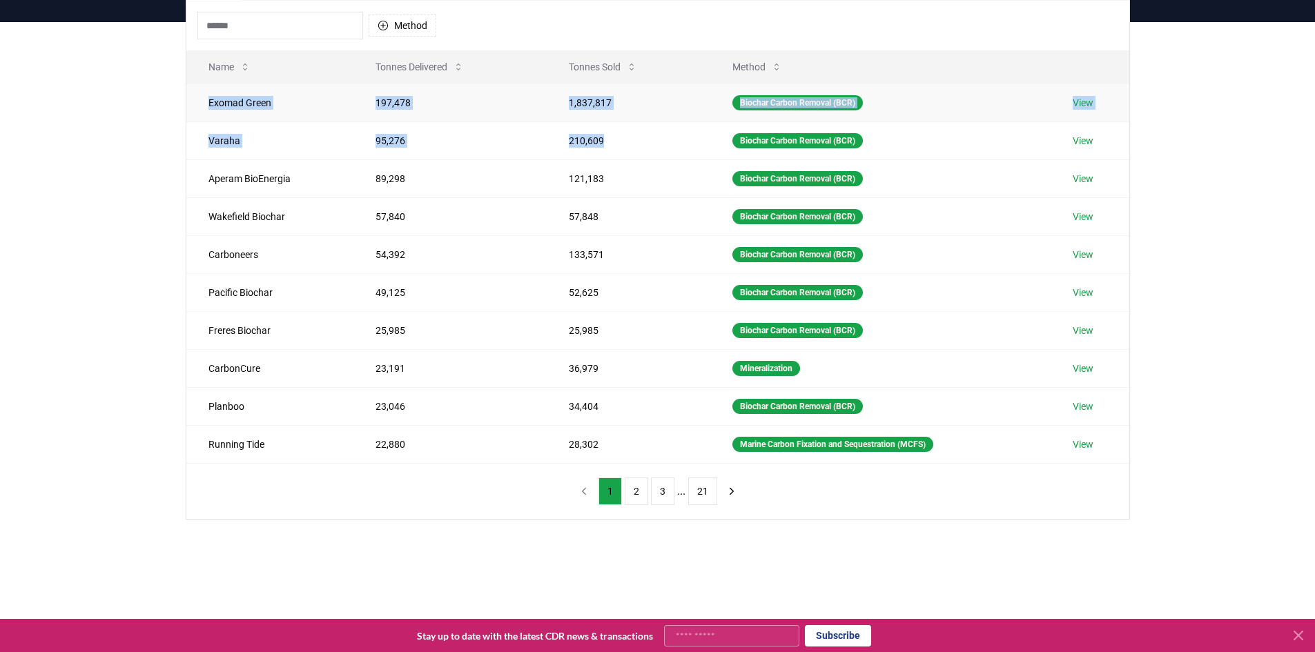  I want to click on td: Planboo, so click(270, 406).